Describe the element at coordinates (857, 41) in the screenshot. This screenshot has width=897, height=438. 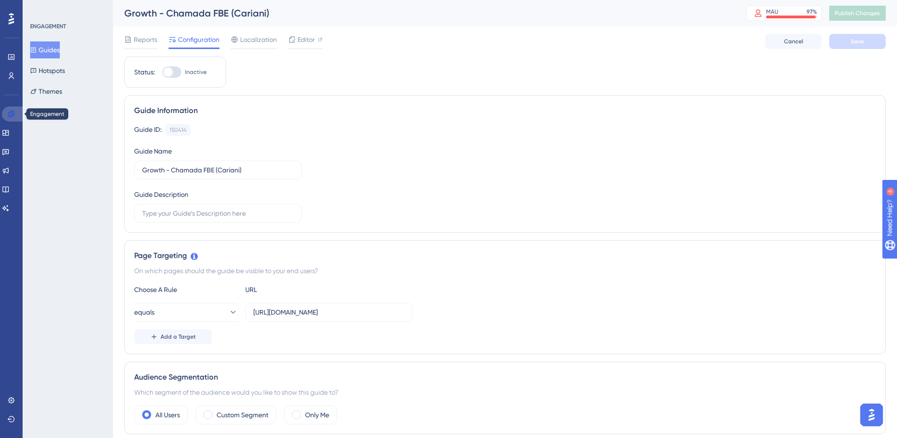
I see `span: Save` at that location.